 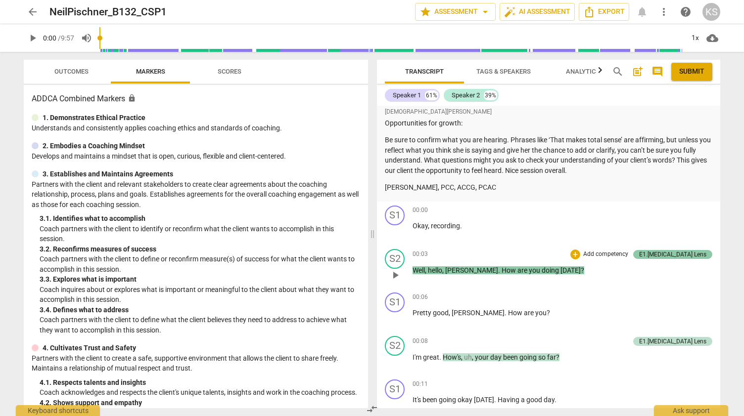 What do you see at coordinates (132, 98) in the screenshot?
I see `span: Assessment is enabled for this document. The competency model is locked and follows the assessmen...` at bounding box center [132, 98].